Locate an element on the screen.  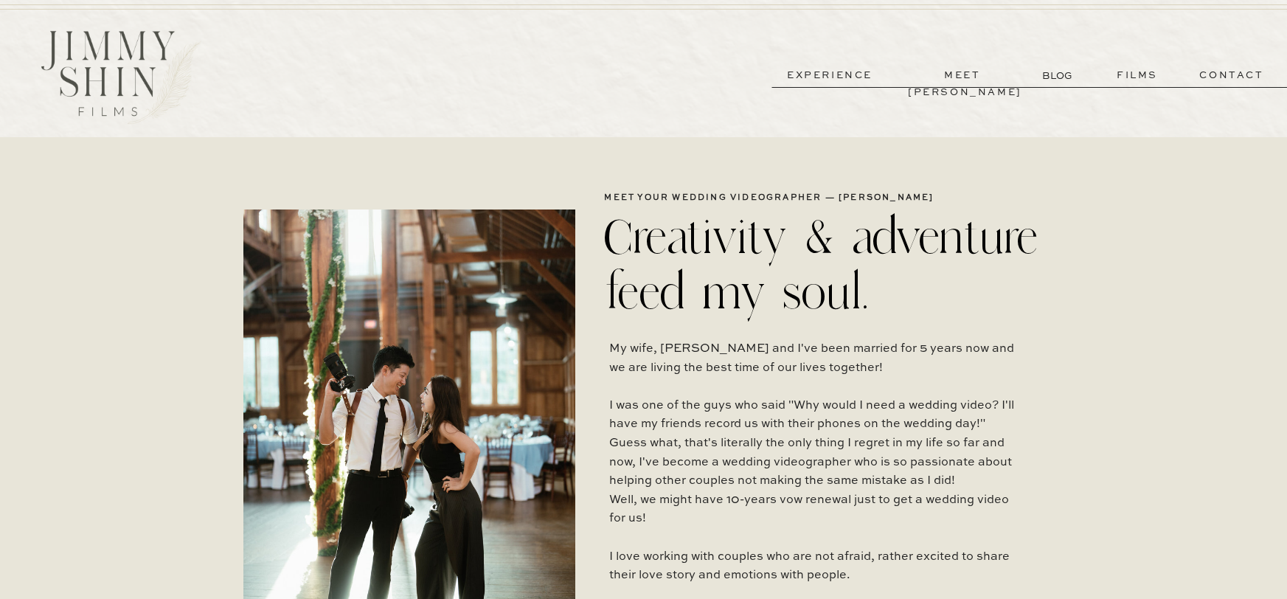
a: BLOG is located at coordinates (1058, 75).